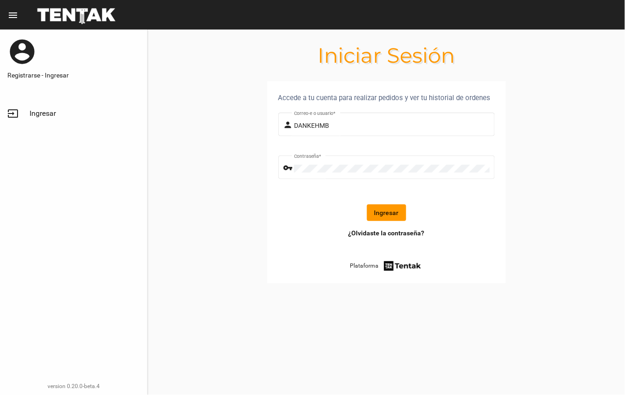 The height and width of the screenshot is (395, 625). What do you see at coordinates (365, 266) in the screenshot?
I see `span: Plataforma` at bounding box center [365, 266].